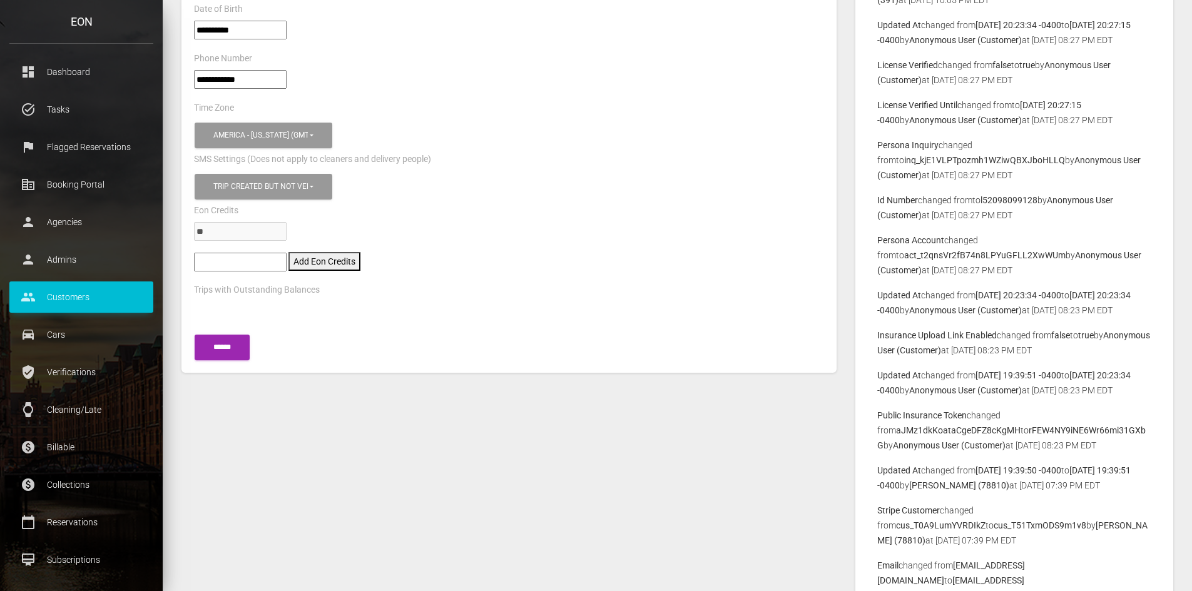  Describe the element at coordinates (81, 72) in the screenshot. I see `p: Dashboard` at that location.